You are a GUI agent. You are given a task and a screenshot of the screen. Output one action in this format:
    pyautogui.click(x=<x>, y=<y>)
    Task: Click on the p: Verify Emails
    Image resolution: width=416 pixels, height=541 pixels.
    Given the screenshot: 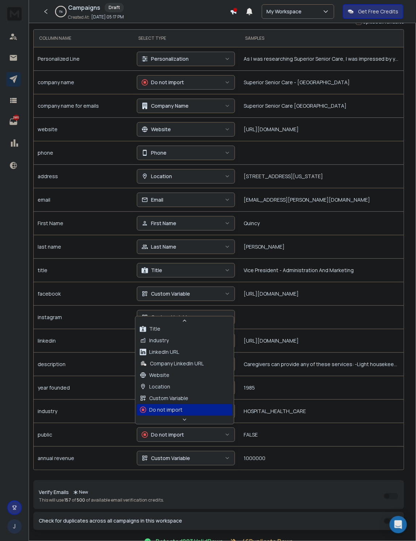 What is the action you would take?
    pyautogui.click(x=54, y=493)
    